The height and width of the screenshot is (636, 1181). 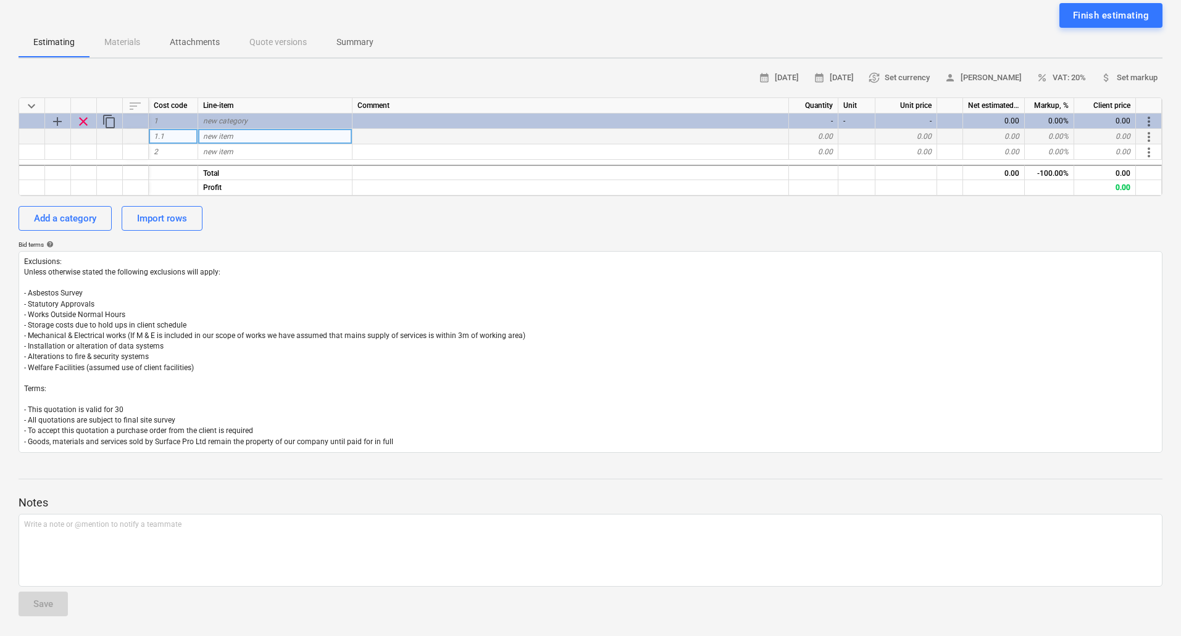 What do you see at coordinates (1042, 78) in the screenshot?
I see `span: percent` at bounding box center [1042, 78].